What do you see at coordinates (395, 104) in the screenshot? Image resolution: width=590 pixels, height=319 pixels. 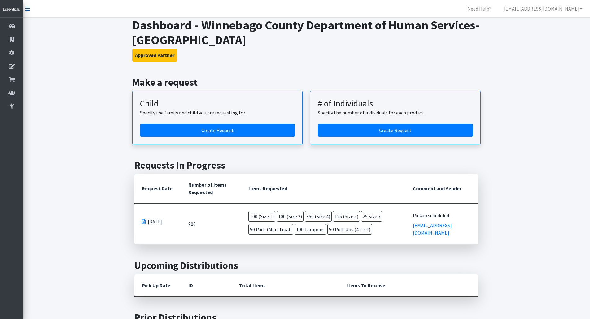 I see `h3: # of Individuals` at bounding box center [395, 104].